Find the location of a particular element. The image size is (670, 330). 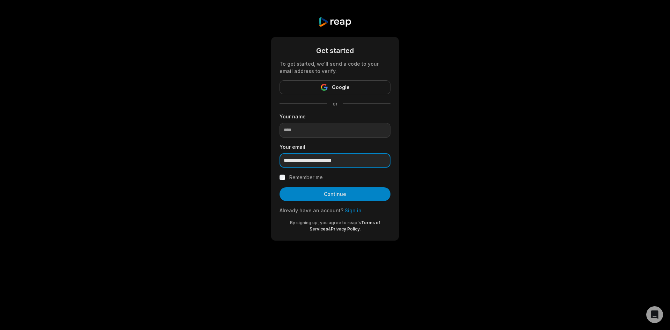

span: By signing up, you agree to reap's is located at coordinates (326, 222).